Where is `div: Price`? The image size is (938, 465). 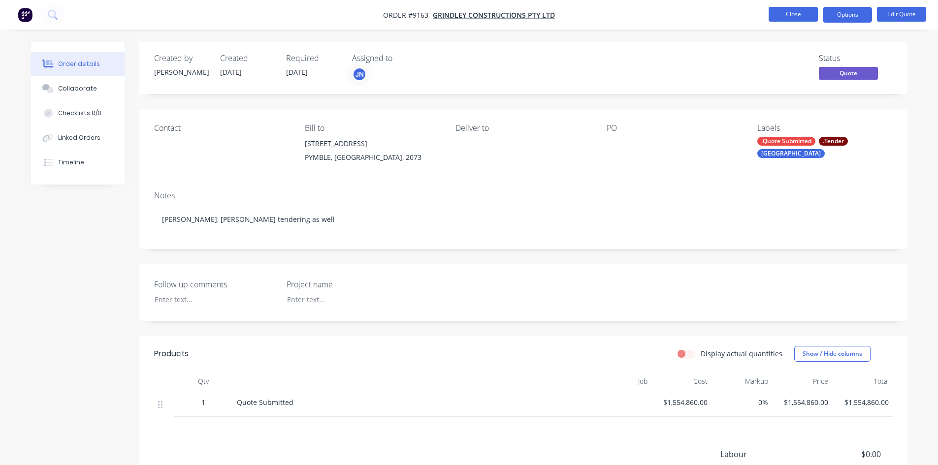 div: Price is located at coordinates (802, 382).